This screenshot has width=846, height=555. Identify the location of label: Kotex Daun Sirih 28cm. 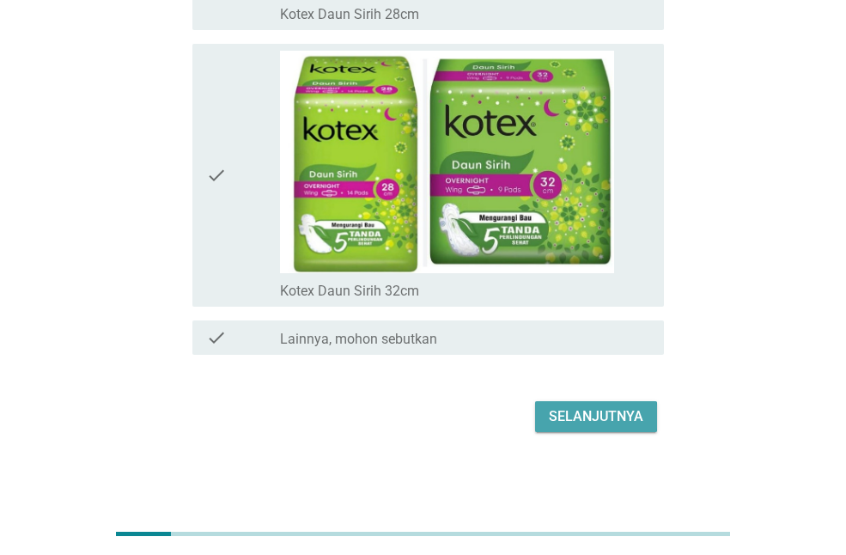
(349, 15).